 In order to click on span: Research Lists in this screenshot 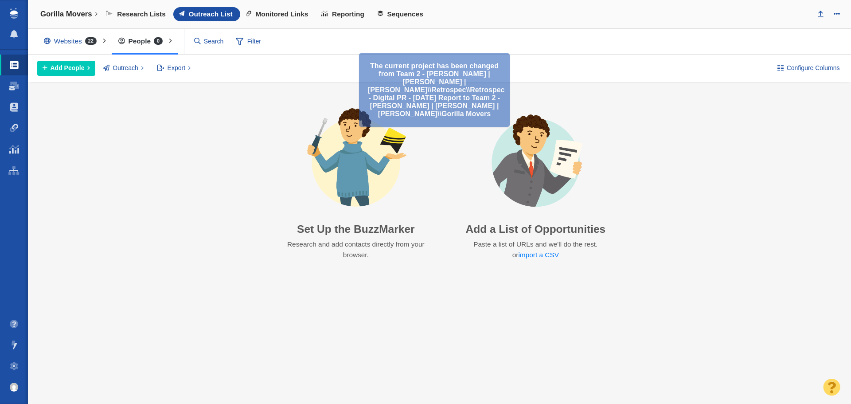, I will do `click(141, 14)`.